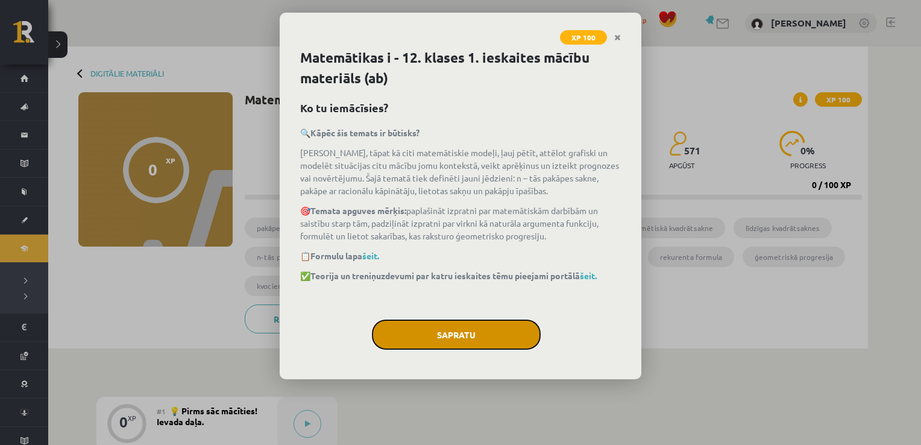  What do you see at coordinates (456, 334) in the screenshot?
I see `button: Sapratu` at bounding box center [456, 334].